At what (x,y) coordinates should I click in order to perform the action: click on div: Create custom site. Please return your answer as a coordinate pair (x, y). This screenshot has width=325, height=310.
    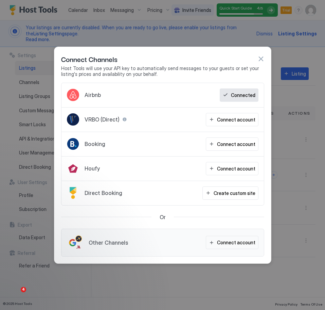
    Looking at the image, I should click on (234, 193).